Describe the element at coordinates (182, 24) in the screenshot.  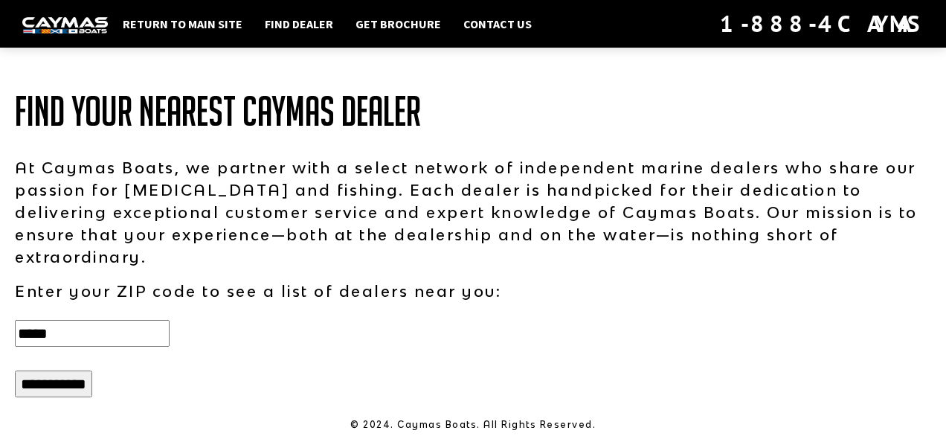
I see `a: Return to main site` at that location.